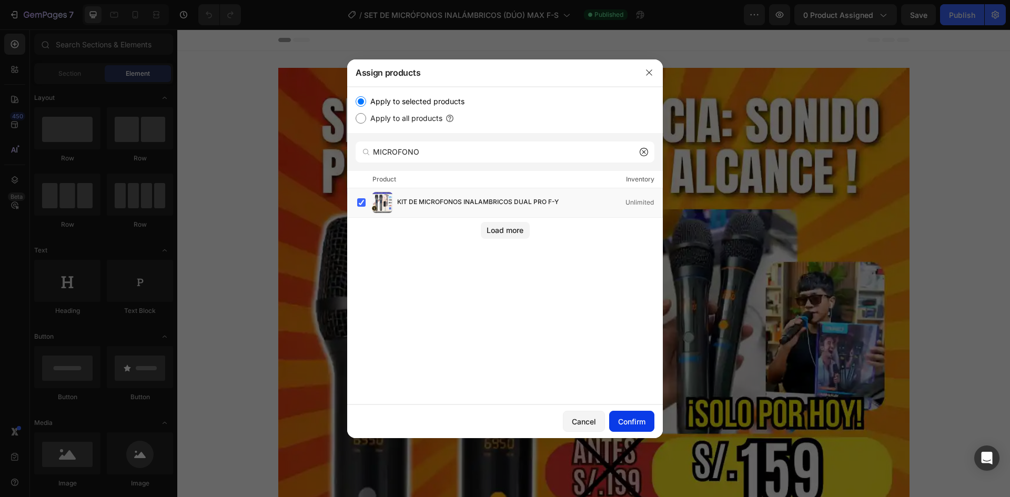 Image resolution: width=1010 pixels, height=497 pixels. Describe the element at coordinates (477, 202) in the screenshot. I see `span: KIT DE MICROFONOS INALAMBRICOS DUAL PRO F-Y` at that location.